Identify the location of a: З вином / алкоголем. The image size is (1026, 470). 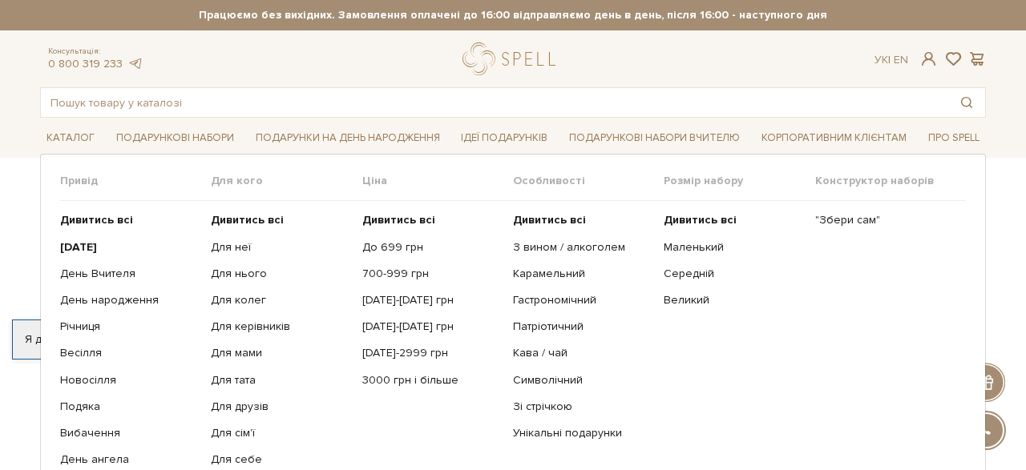
(582, 248).